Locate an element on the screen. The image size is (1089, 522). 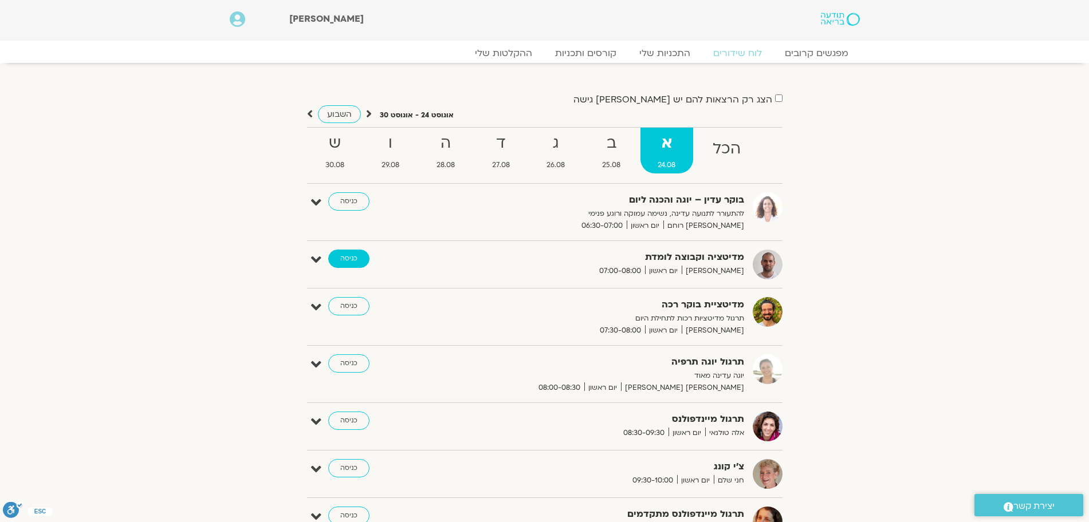
span: 07:30-08:00 is located at coordinates (620, 331).